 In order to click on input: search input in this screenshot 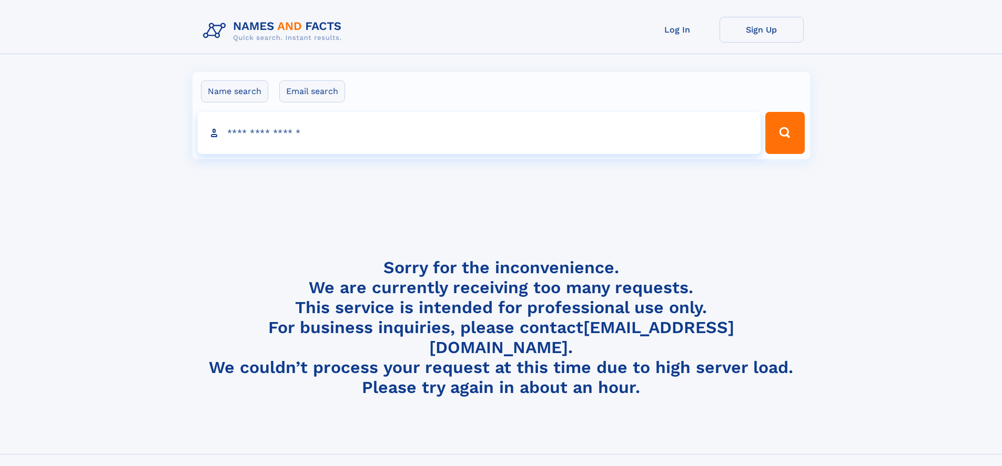, I will do `click(479, 133)`.